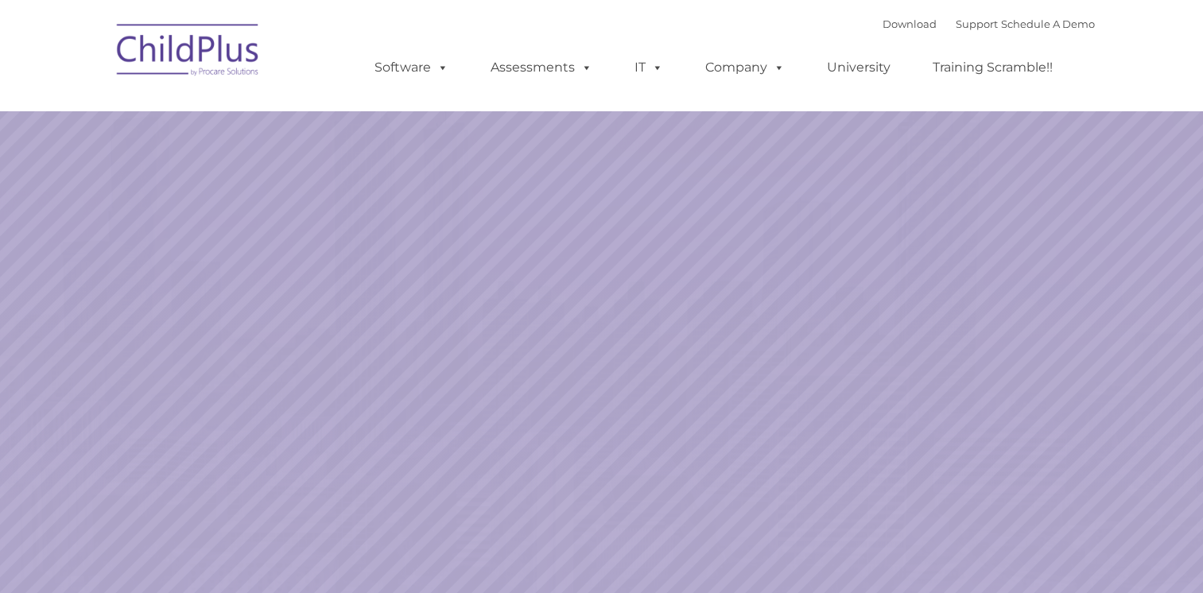 The height and width of the screenshot is (593, 1203). What do you see at coordinates (542, 68) in the screenshot?
I see `a: Assessments` at bounding box center [542, 68].